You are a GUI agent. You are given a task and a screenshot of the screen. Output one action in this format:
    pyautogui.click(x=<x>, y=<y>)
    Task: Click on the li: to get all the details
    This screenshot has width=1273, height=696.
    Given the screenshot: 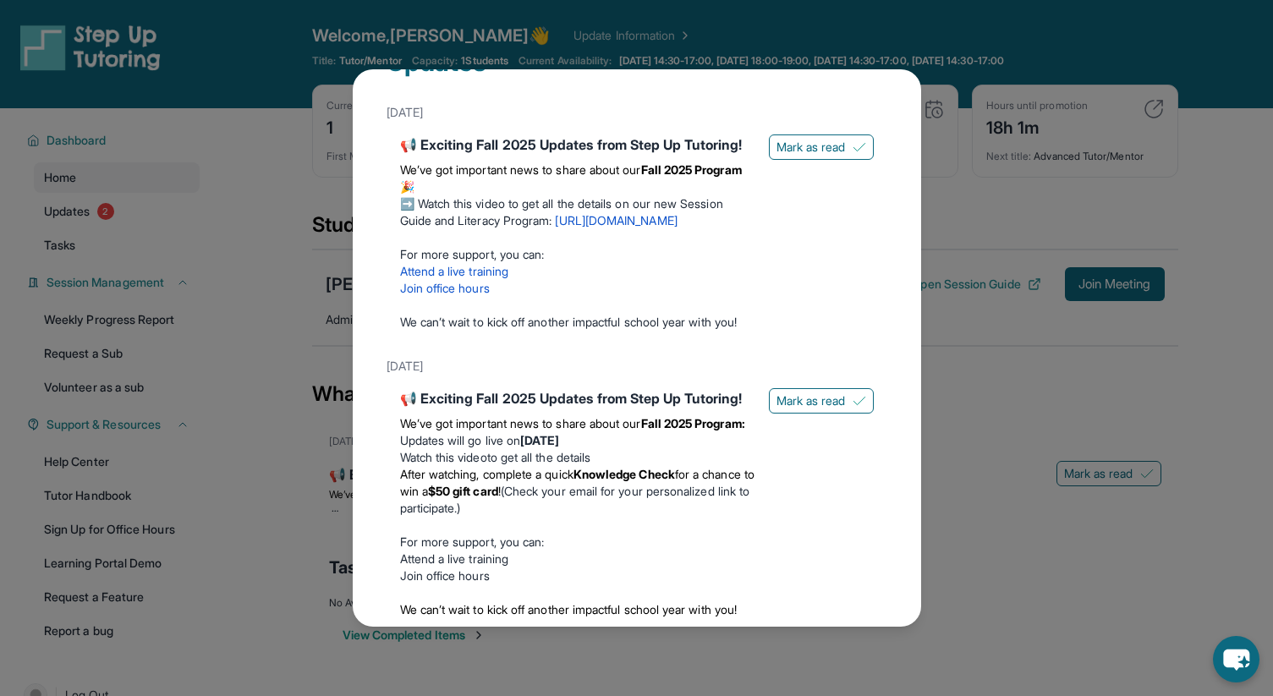 What is the action you would take?
    pyautogui.click(x=578, y=457)
    